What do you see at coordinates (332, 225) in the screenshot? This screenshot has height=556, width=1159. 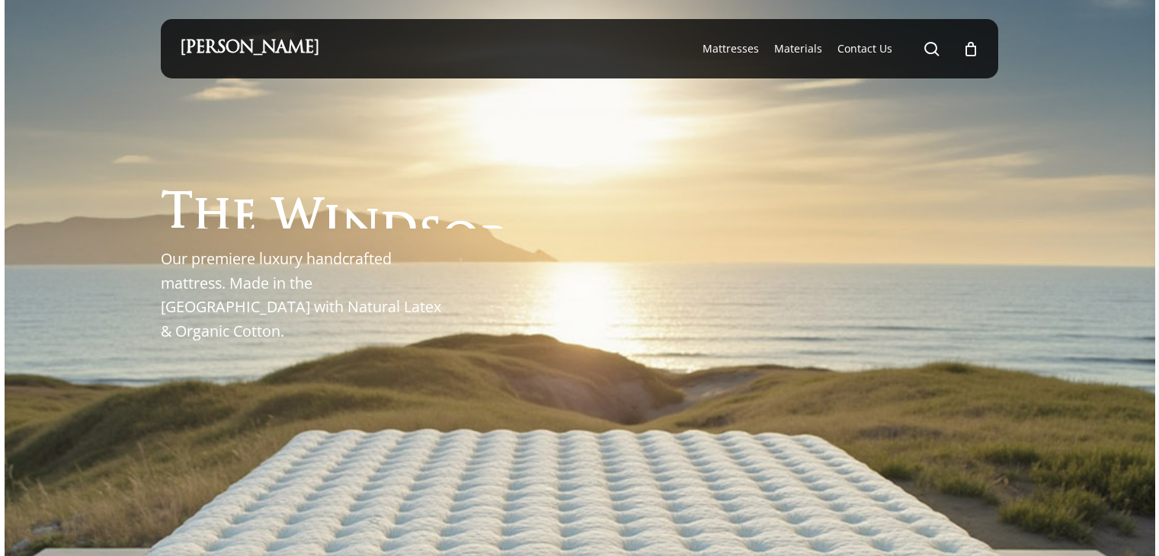 I see `span: i` at bounding box center [332, 225].